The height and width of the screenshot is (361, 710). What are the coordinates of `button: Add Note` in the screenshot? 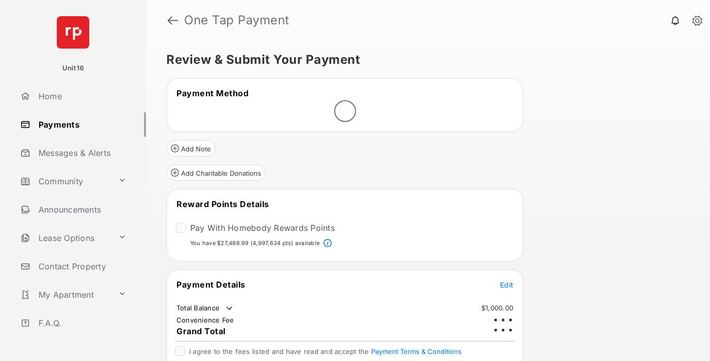 It's located at (191, 149).